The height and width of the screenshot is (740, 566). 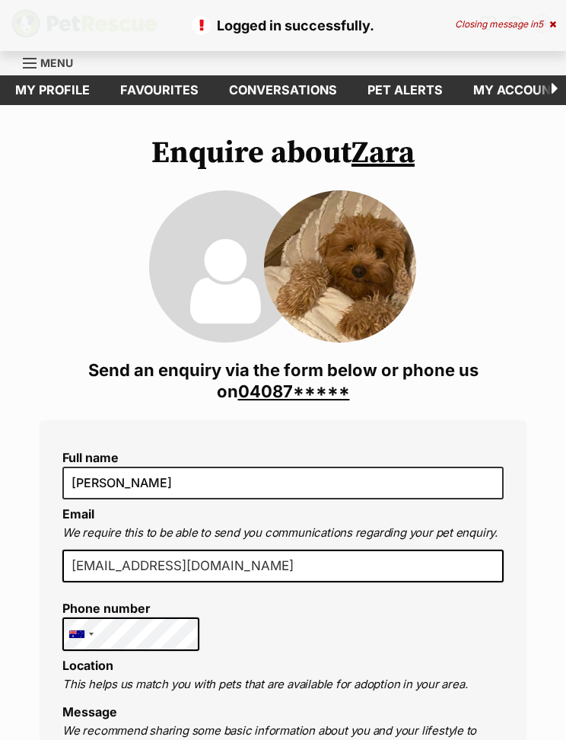 What do you see at coordinates (383, 153) in the screenshot?
I see `a: Zara` at bounding box center [383, 153].